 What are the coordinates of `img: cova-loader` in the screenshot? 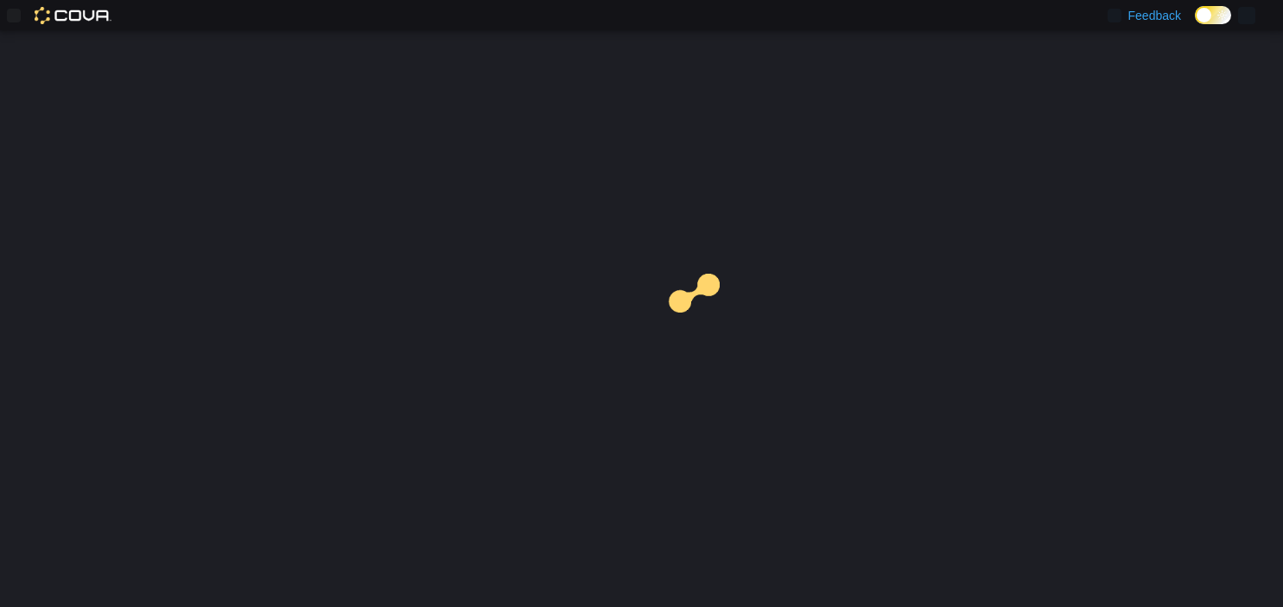 It's located at (707, 326).